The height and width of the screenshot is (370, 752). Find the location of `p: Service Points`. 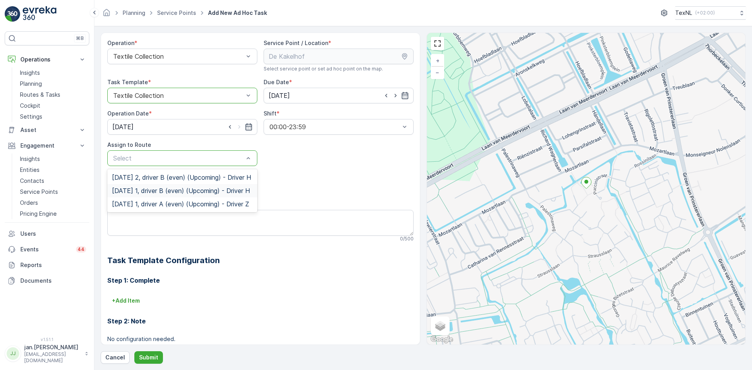

p: Service Points is located at coordinates (39, 192).